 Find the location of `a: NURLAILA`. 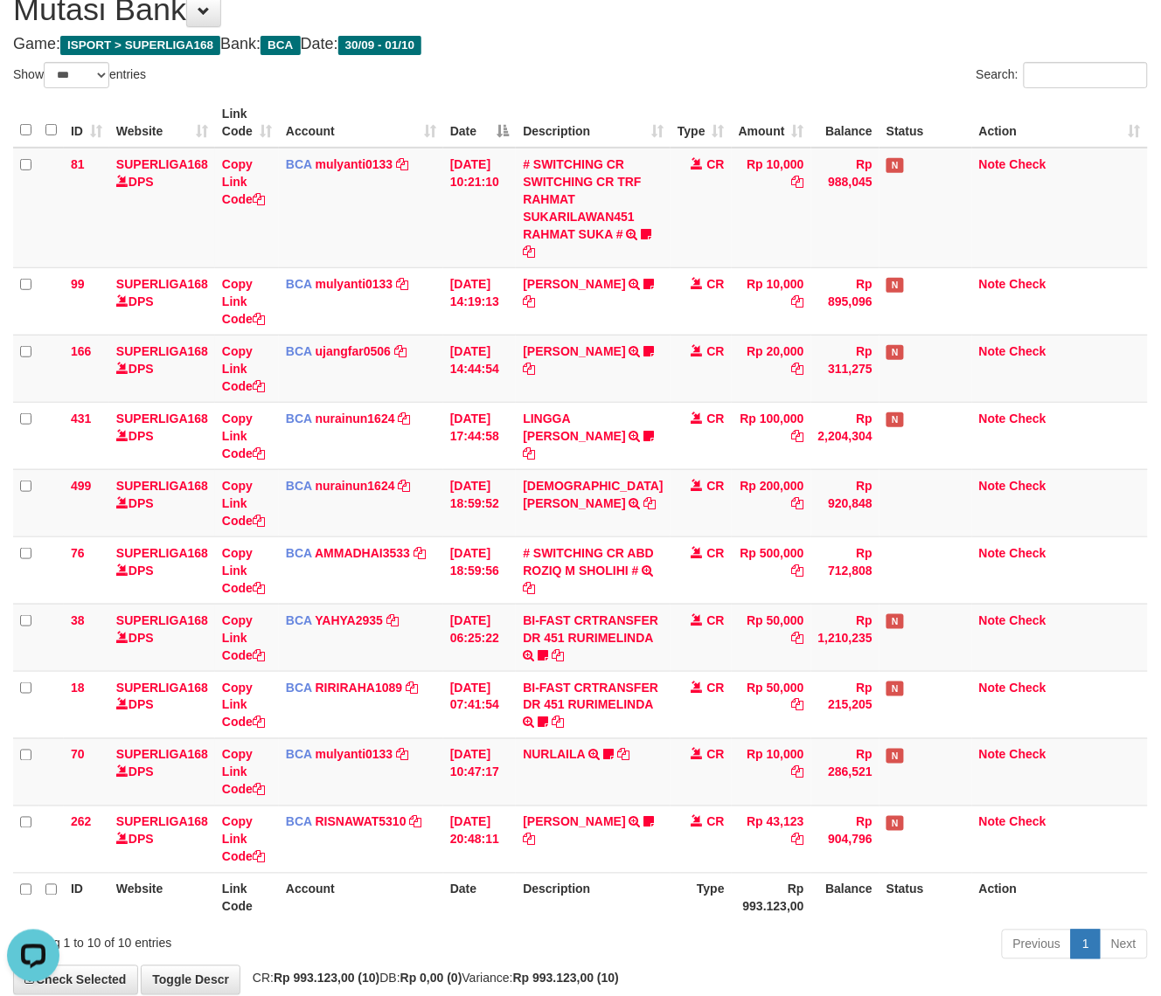

a: NURLAILA is located at coordinates (553, 755).